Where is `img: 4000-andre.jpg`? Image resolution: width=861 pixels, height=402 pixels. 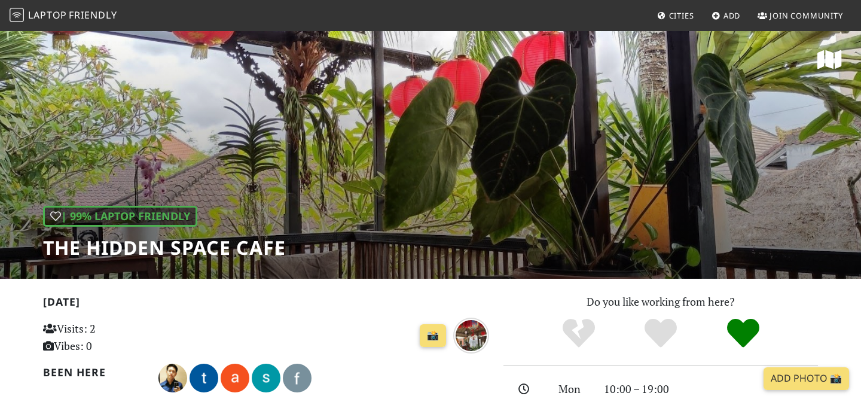
img: 4000-andre.jpg is located at coordinates (235, 378).